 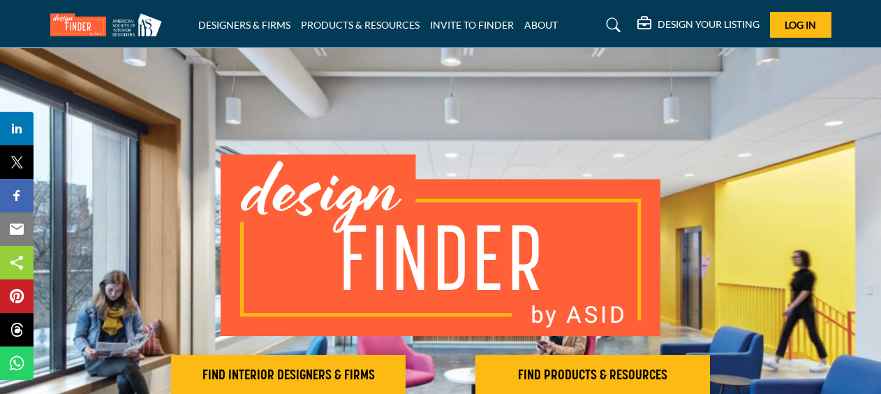 I want to click on h5: DESIGN YOUR LISTING, so click(x=709, y=24).